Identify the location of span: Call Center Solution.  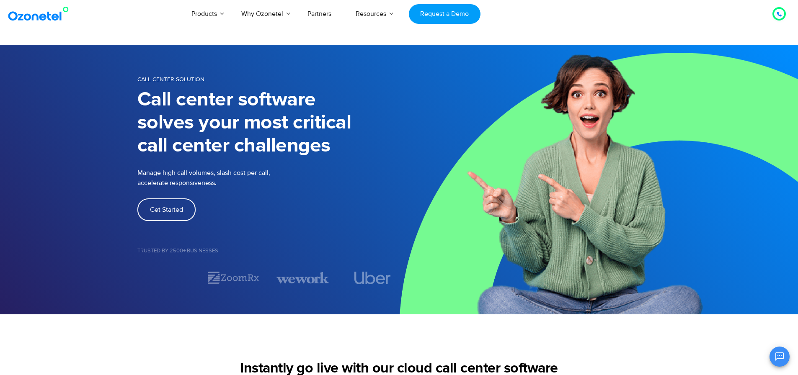
(171, 79).